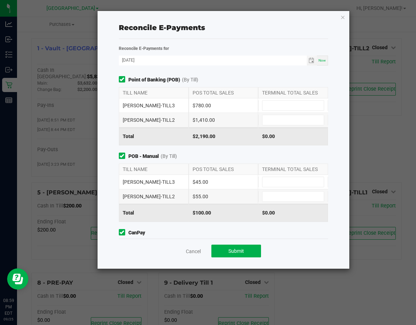 The image size is (416, 325). I want to click on span: Submit, so click(236, 251).